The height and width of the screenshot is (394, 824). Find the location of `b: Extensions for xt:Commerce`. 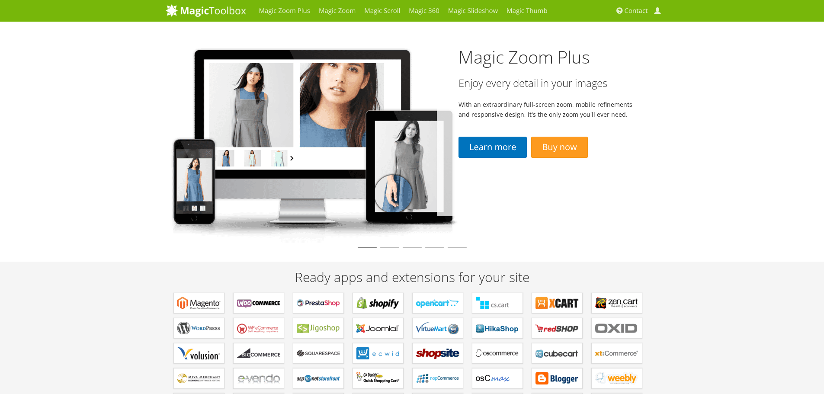

b: Extensions for xt:Commerce is located at coordinates (617, 353).